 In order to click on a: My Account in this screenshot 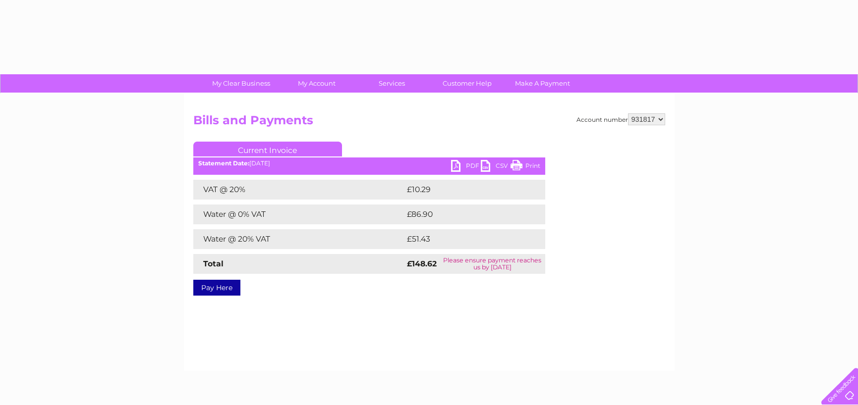, I will do `click(316, 83)`.